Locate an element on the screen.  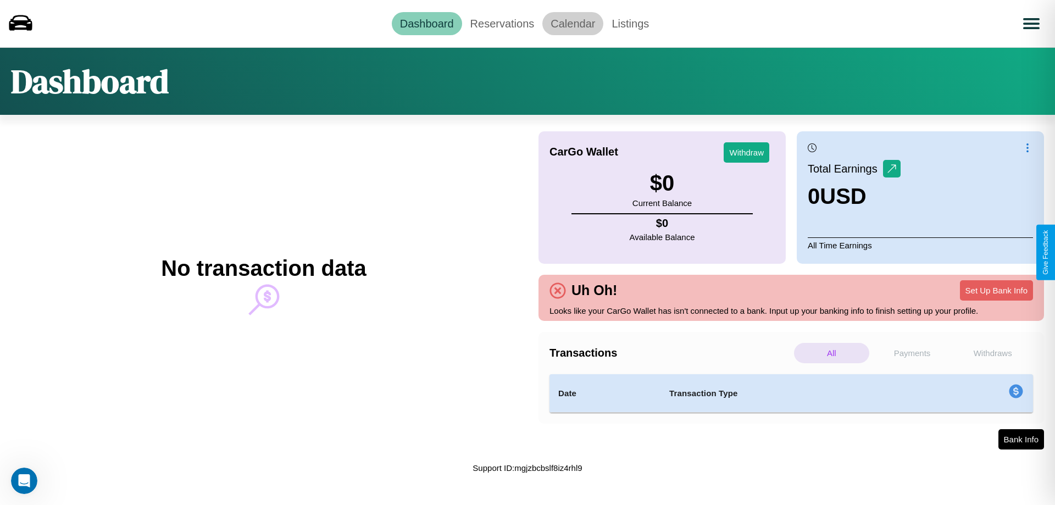
a: Calendar is located at coordinates (573, 24).